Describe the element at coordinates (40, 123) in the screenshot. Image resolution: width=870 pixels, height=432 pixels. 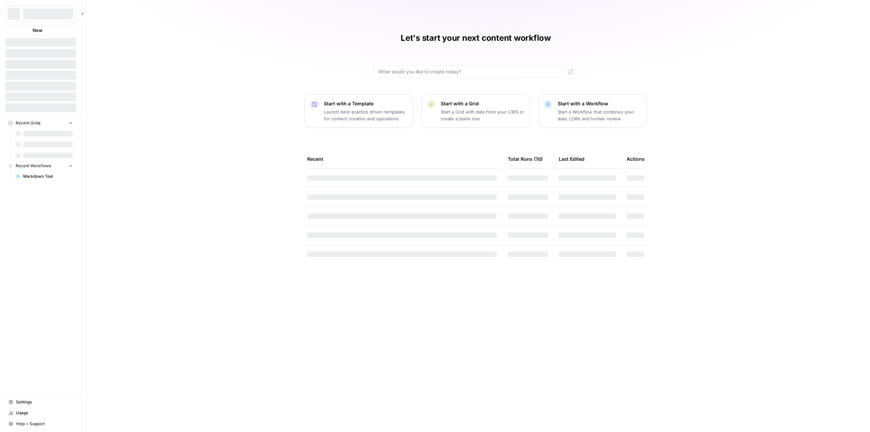
I see `button: Recent Grids` at that location.